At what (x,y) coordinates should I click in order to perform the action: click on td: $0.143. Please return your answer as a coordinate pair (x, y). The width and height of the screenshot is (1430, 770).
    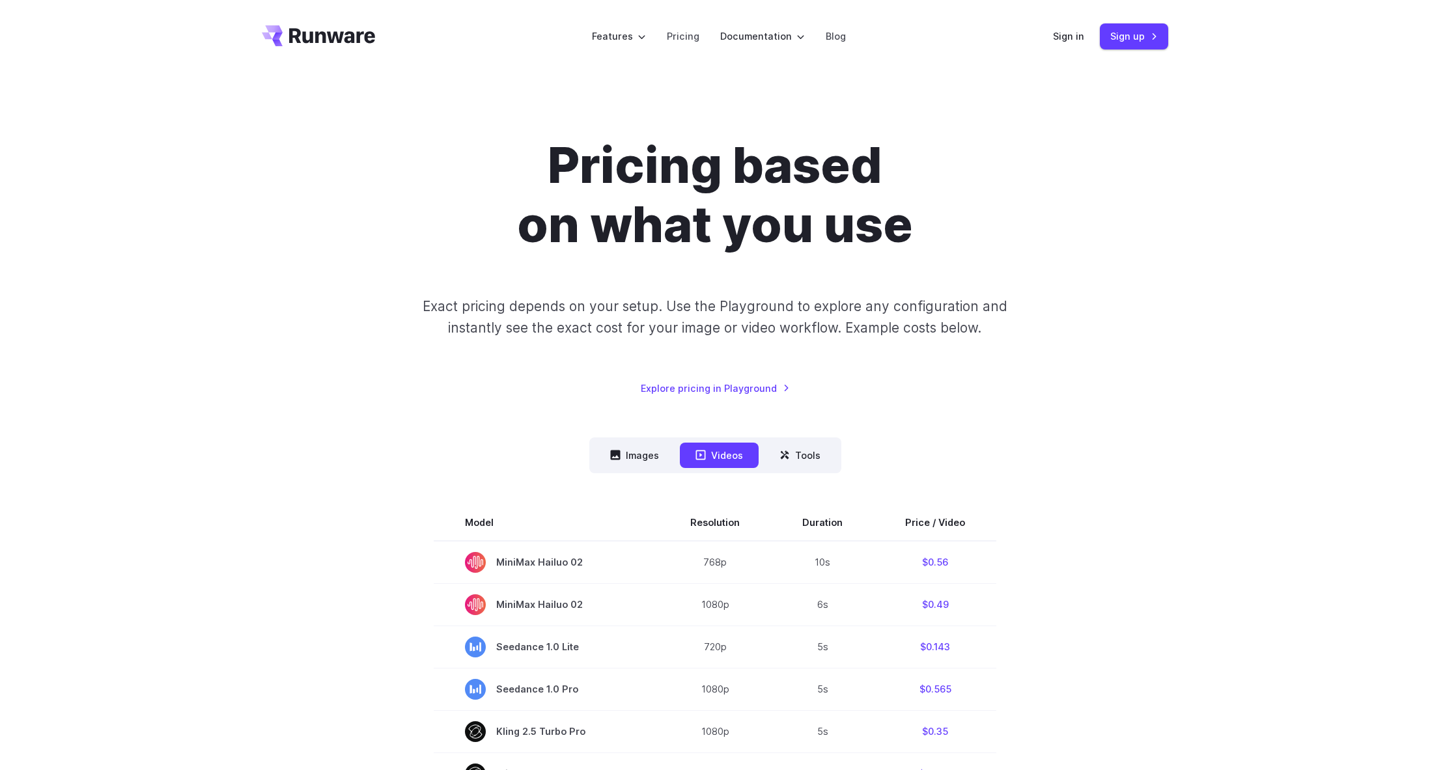
    Looking at the image, I should click on (935, 647).